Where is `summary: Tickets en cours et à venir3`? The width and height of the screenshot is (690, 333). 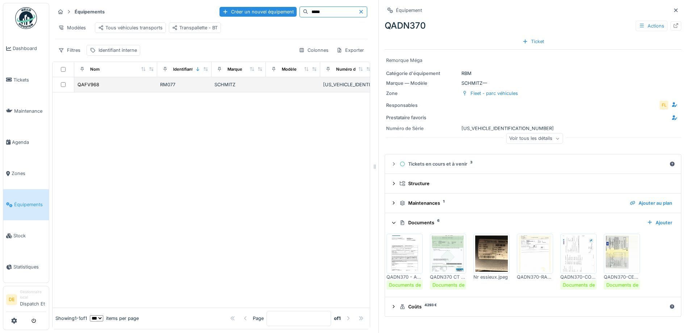
summary: Tickets en cours et à venir3 is located at coordinates (533, 164).